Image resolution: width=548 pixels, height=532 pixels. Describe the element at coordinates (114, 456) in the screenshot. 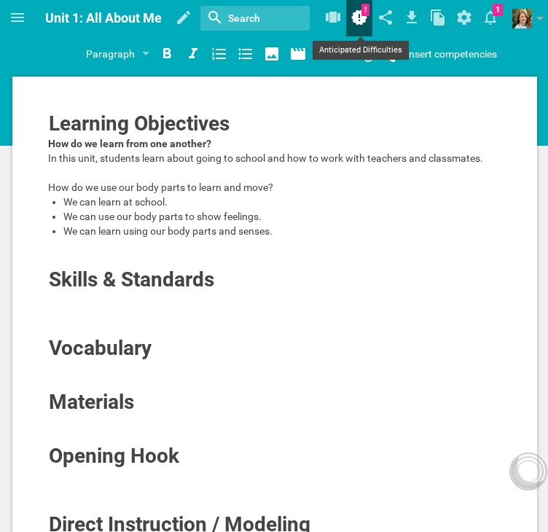

I see `span: Opening Hook` at that location.